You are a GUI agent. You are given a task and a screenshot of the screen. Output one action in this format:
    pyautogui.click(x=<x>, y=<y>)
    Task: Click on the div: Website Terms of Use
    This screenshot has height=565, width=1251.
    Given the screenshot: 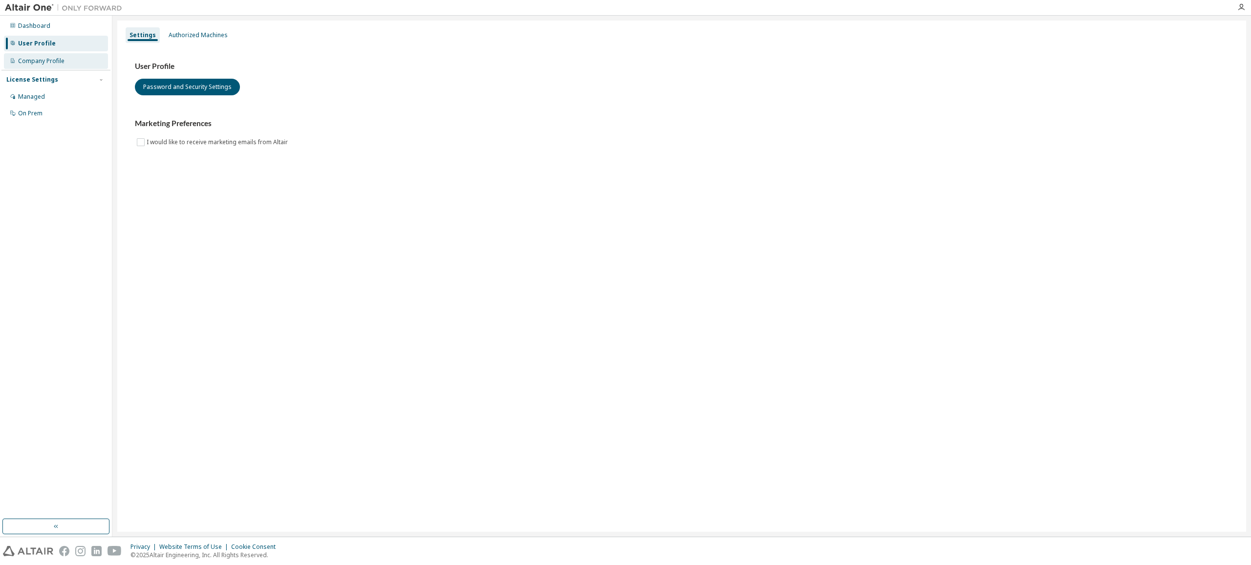 What is the action you would take?
    pyautogui.click(x=195, y=547)
    